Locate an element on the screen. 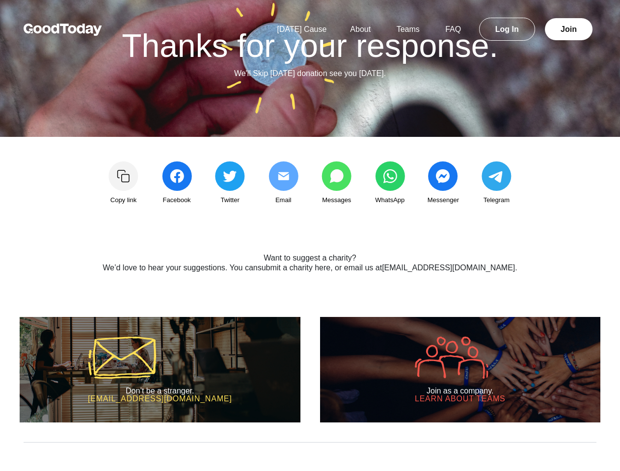 The image size is (620, 471). img: share_email2-0c4679e4b4386d6a5b86d8c72d62db284505652625843b8f2b6952039b23a09d.svg is located at coordinates (283, 176).